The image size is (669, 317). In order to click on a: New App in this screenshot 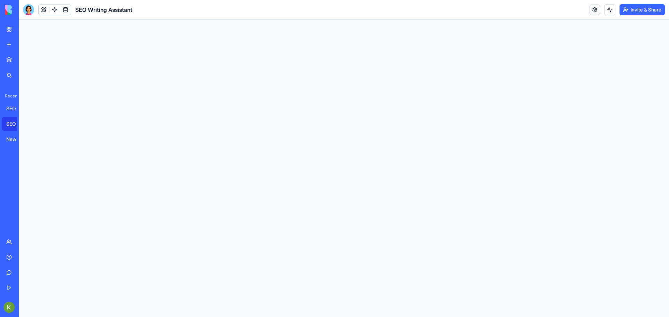, I will do `click(16, 139)`.